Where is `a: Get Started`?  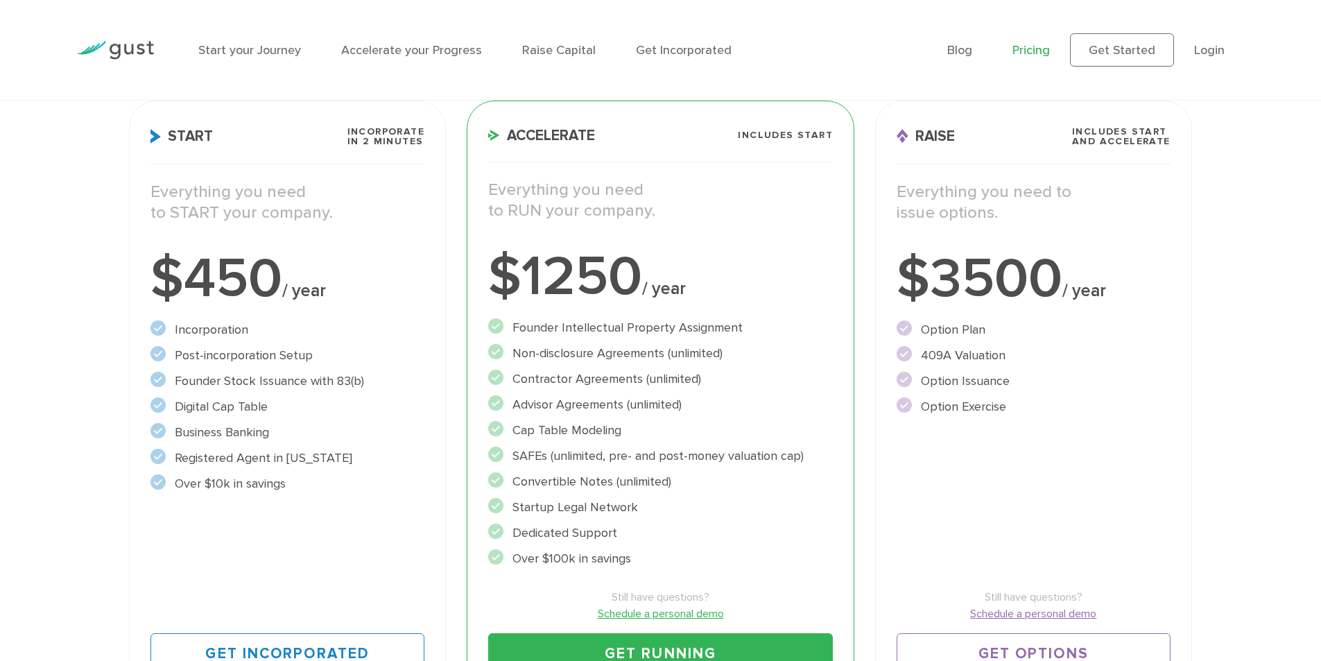
a: Get Started is located at coordinates (1122, 50).